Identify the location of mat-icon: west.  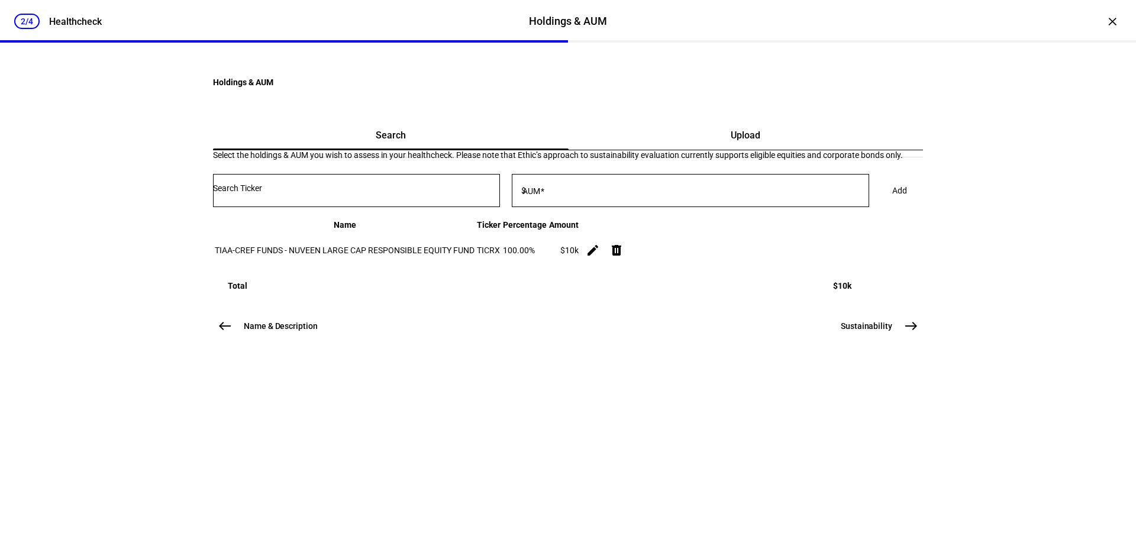
(225, 326).